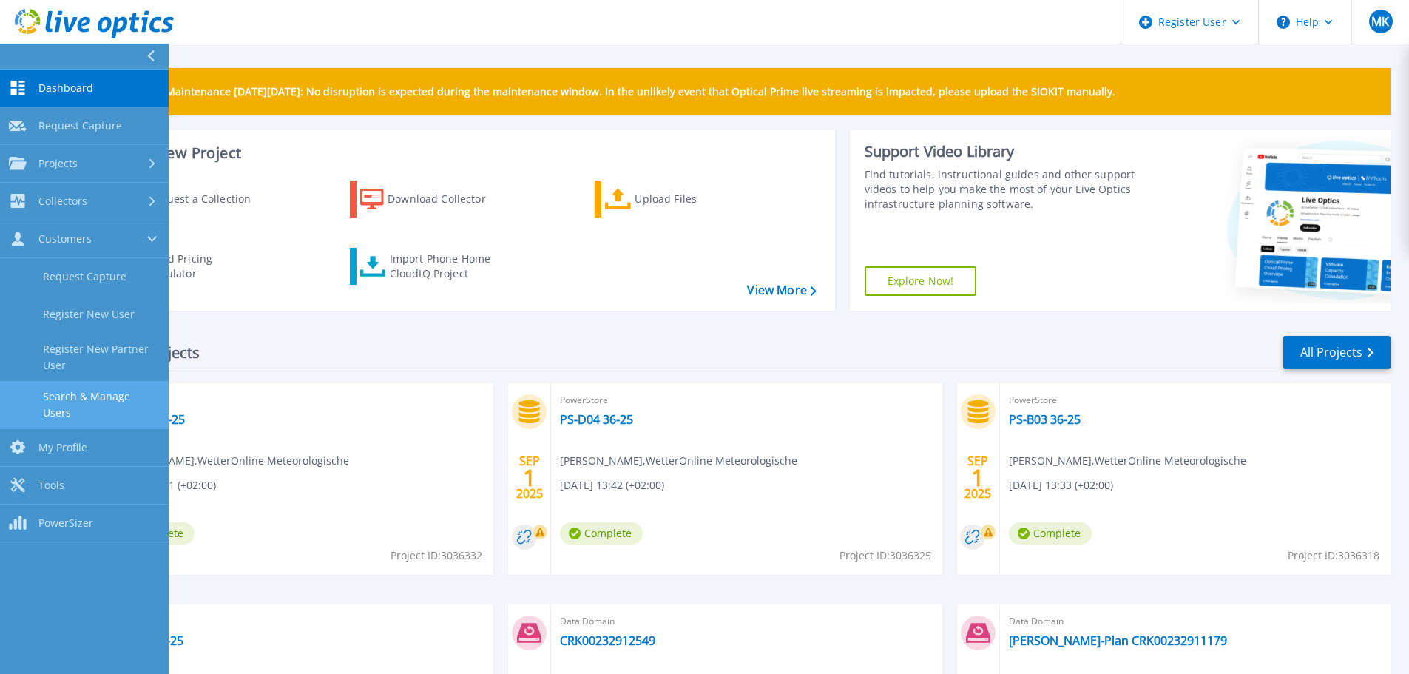 Image resolution: width=1409 pixels, height=674 pixels. I want to click on span: Request Capture, so click(80, 126).